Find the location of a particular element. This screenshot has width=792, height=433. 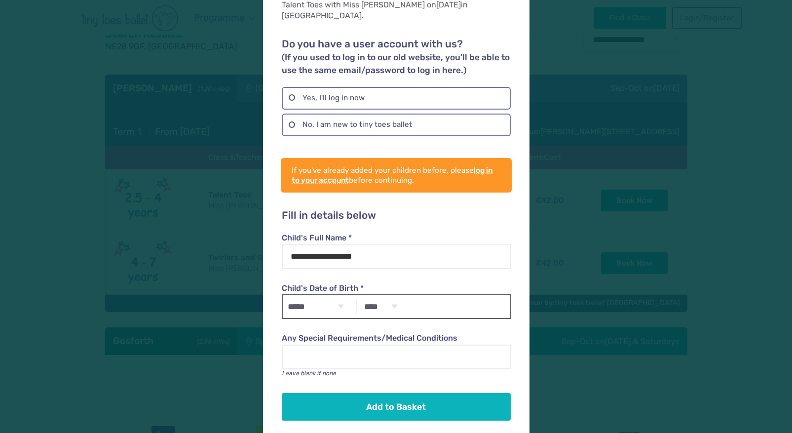

h2: Do you have a user account with us? is located at coordinates (396, 57).